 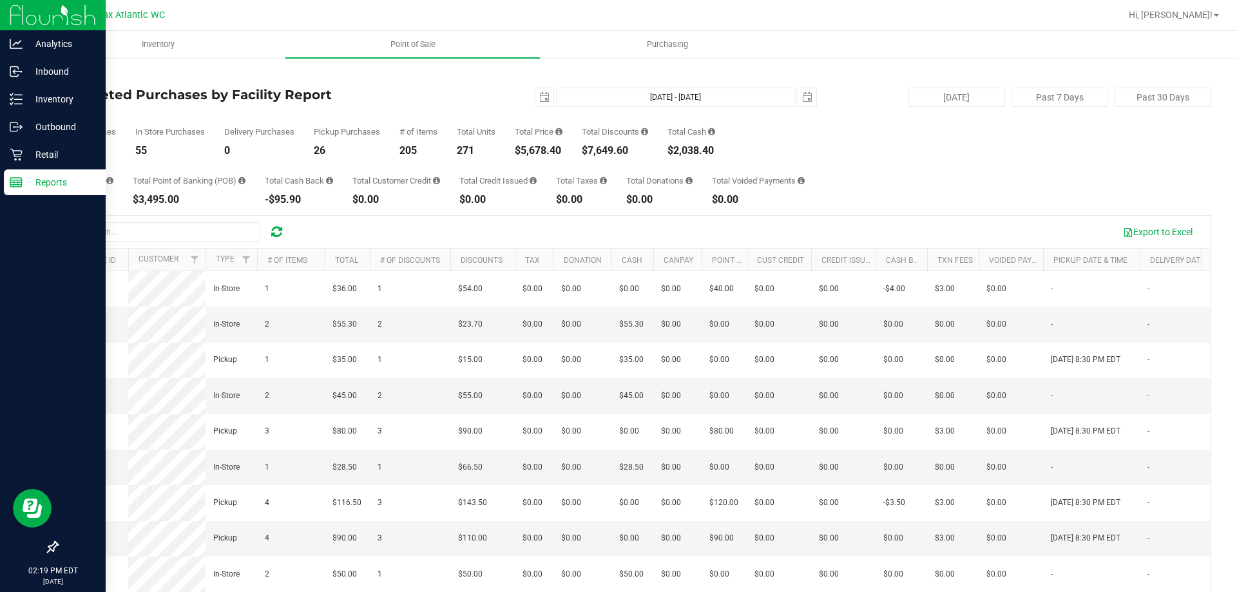 I want to click on span: $80.00, so click(x=345, y=431).